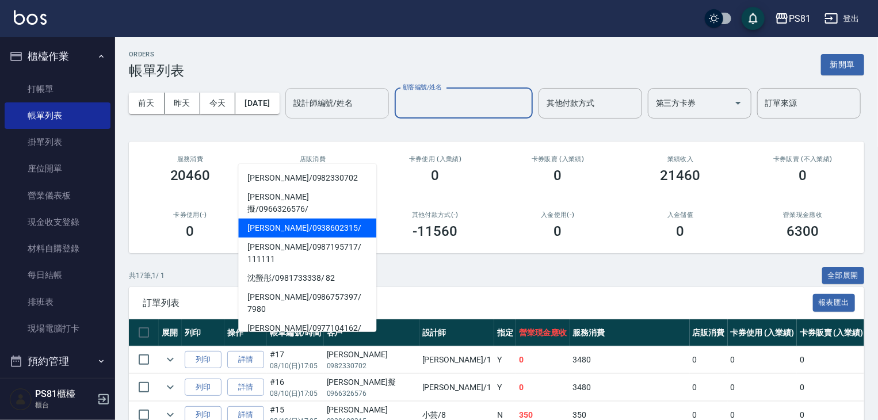  Describe the element at coordinates (843, 276) in the screenshot. I see `button: 全部展開` at that location.